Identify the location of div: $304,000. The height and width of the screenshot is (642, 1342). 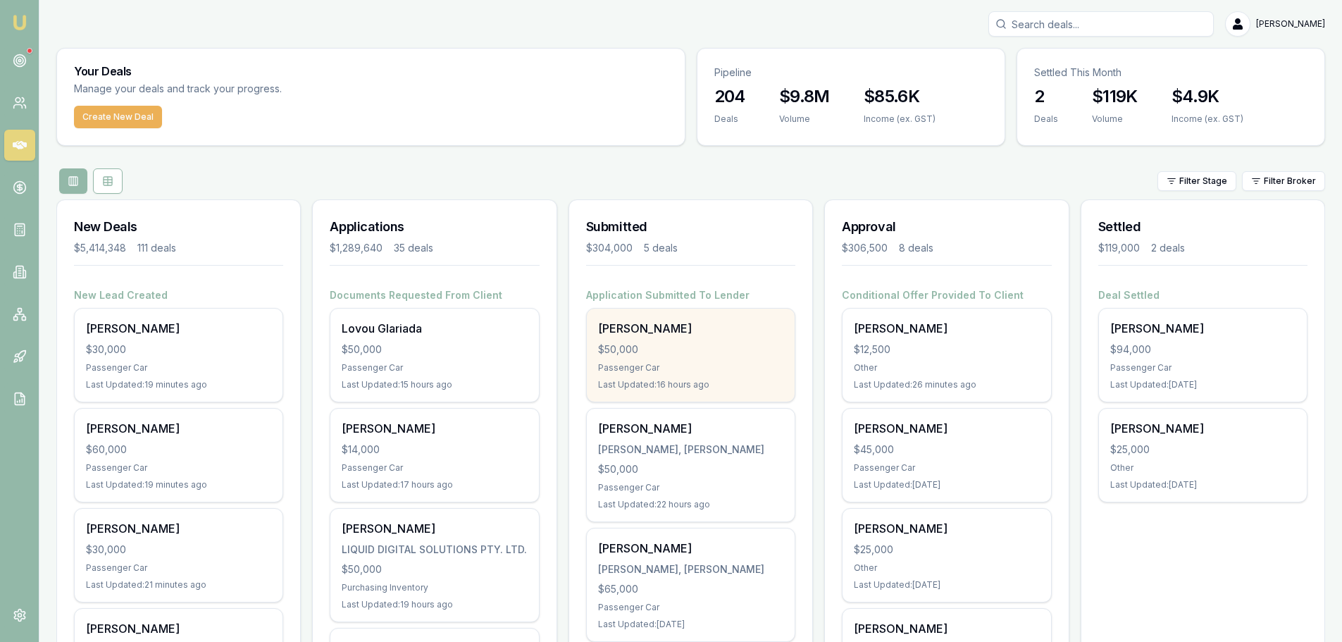
(609, 248).